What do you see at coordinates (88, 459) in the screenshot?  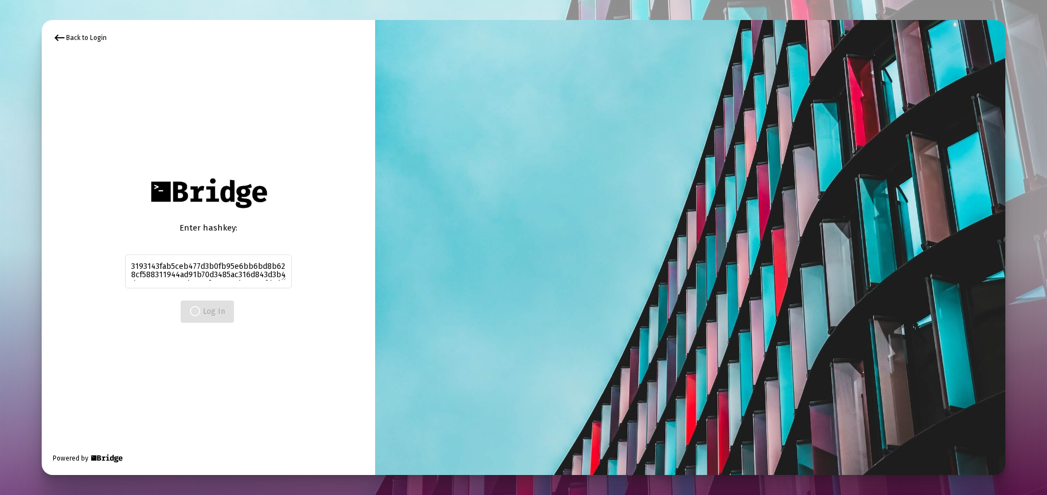 I see `div: Powered by` at bounding box center [88, 459].